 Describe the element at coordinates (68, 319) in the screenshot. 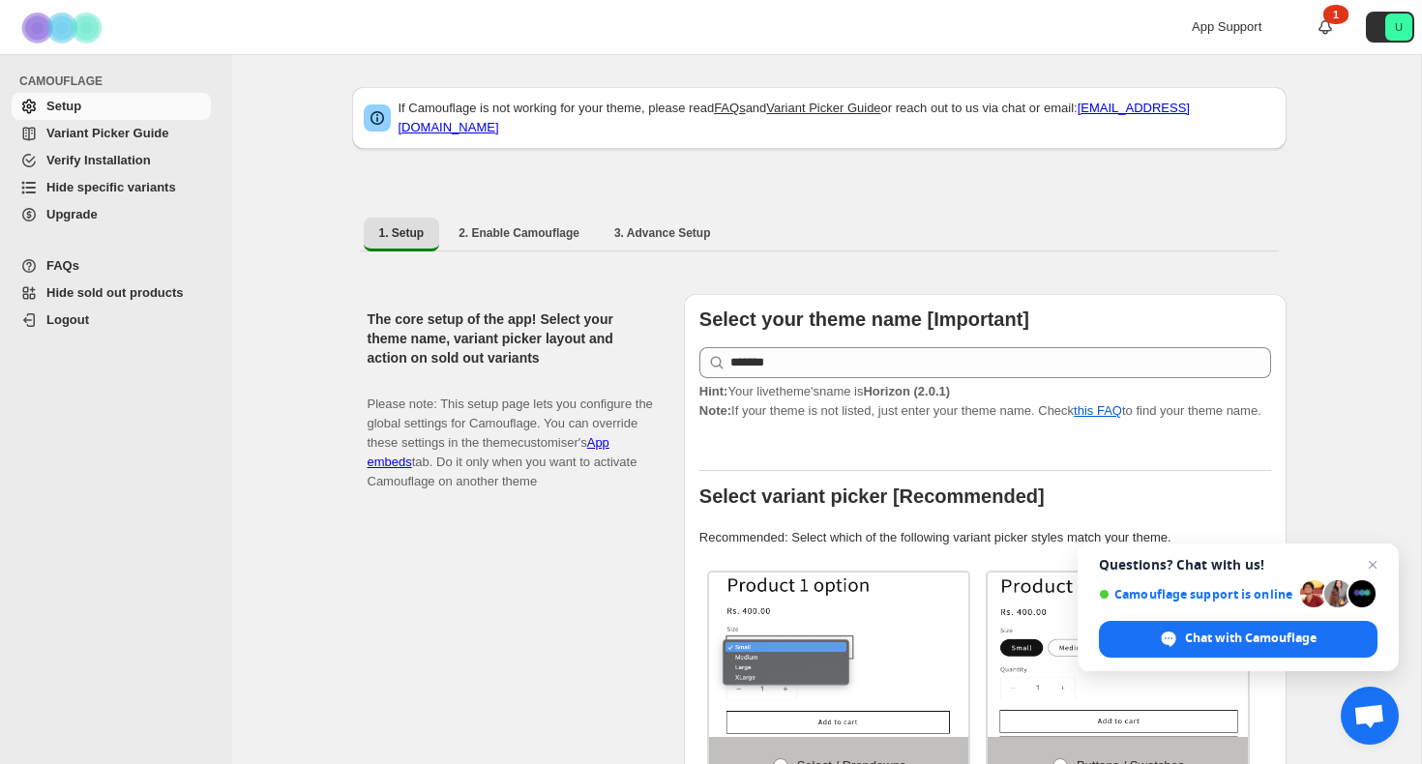

I see `span: Logout` at that location.